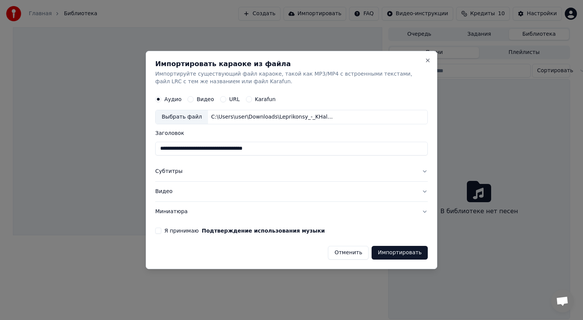 The height and width of the screenshot is (320, 583). What do you see at coordinates (273, 117) in the screenshot?
I see `div: C:\Users\user\Downloads\Leprikonsy_-_KHali-Gali_Paratruper_28587626.mp3` at bounding box center [273, 117].